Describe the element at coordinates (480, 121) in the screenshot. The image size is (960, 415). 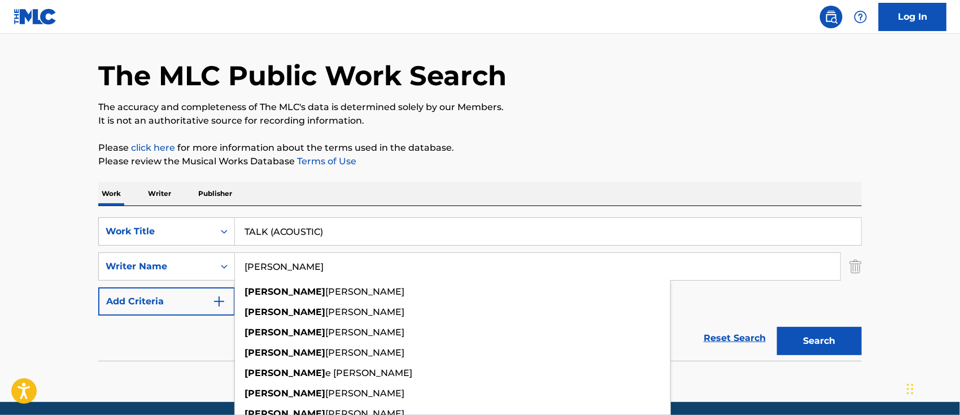
I see `p: It is not an authoritative source for recording information.` at that location.